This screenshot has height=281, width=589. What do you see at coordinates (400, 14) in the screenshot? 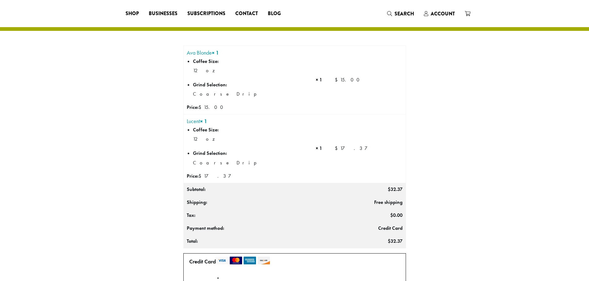
I see `a: Search` at bounding box center [400, 14].